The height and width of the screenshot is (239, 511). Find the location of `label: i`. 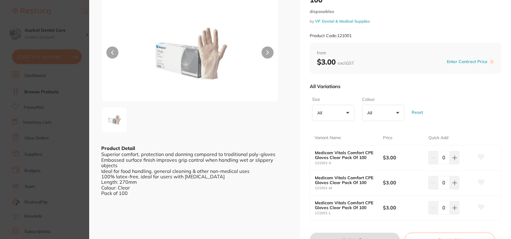

label: i is located at coordinates (492, 62).